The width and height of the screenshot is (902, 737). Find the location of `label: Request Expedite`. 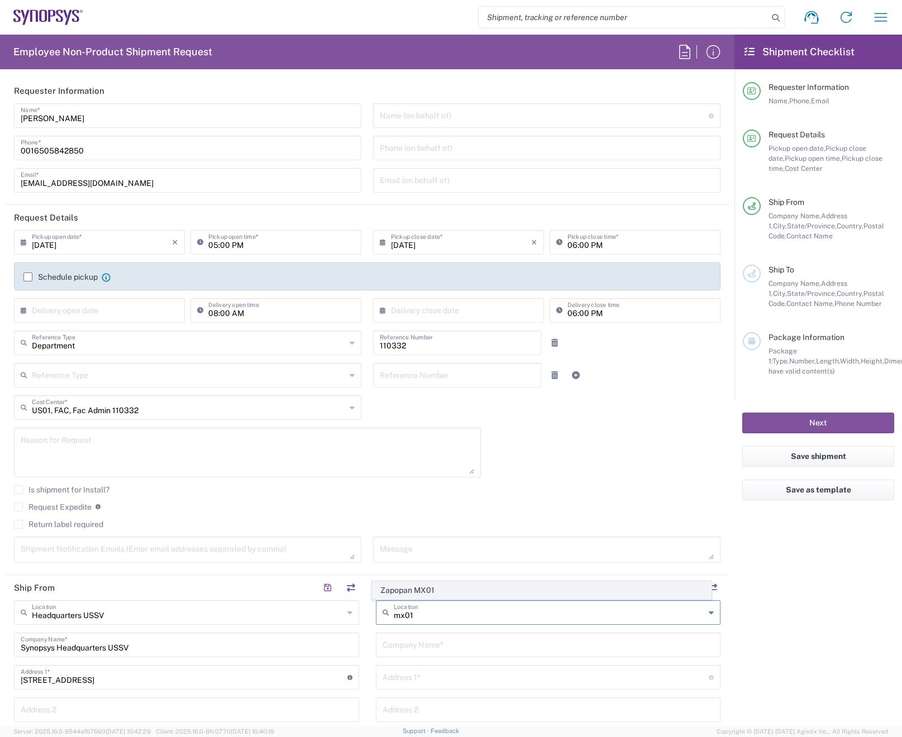

label: Request Expedite is located at coordinates (53, 507).